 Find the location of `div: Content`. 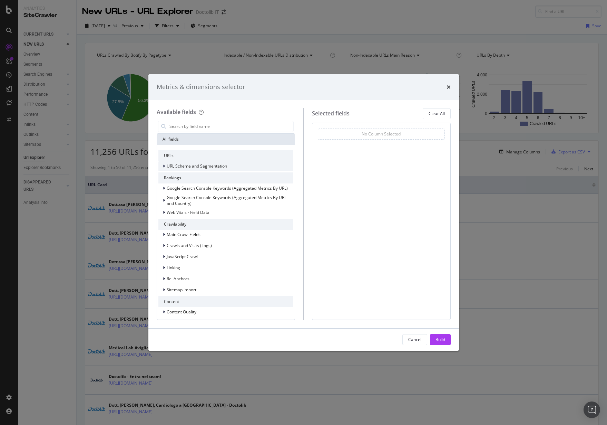

div: Content is located at coordinates (226, 301).